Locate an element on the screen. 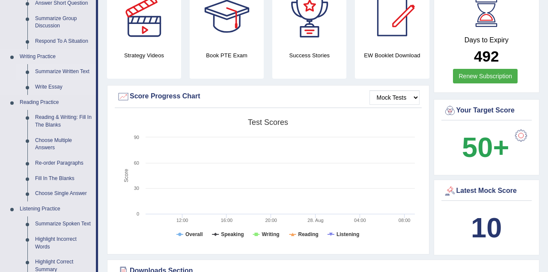 Image resolution: width=548 pixels, height=272 pixels. a: Summarize Written Text is located at coordinates (63, 72).